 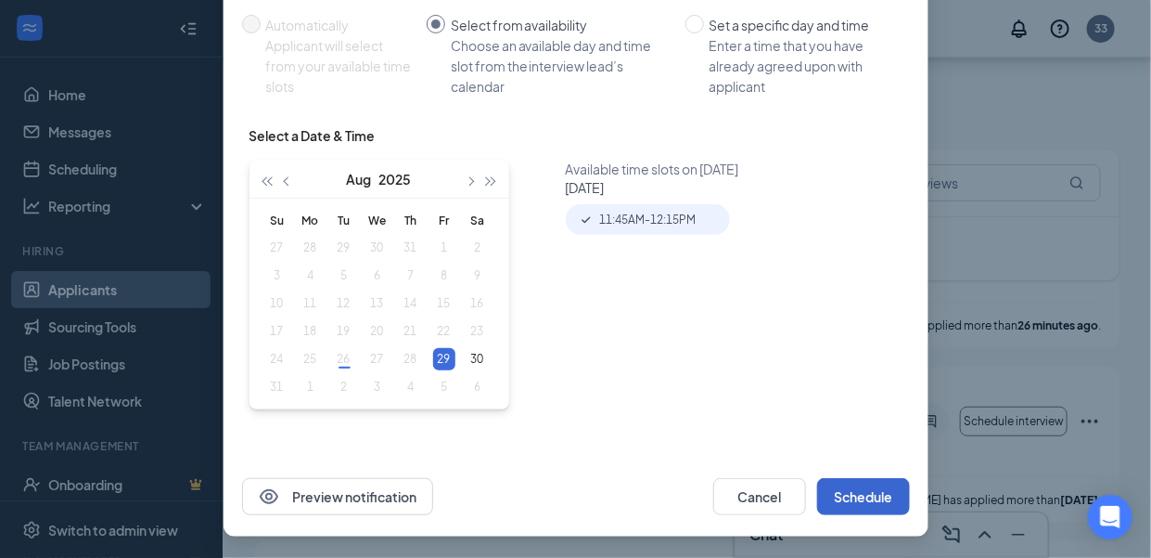 What do you see at coordinates (444, 220) in the screenshot?
I see `th: Fr` at bounding box center [444, 220].